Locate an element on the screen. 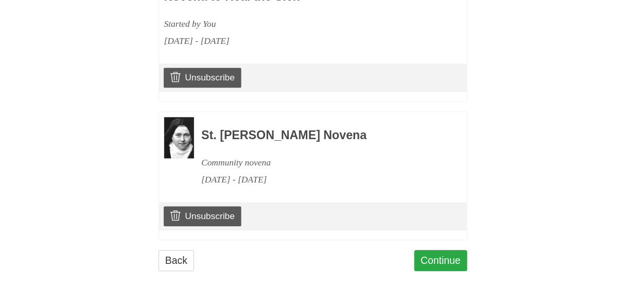 This screenshot has width=626, height=301. div: Started by You is located at coordinates (283, 24).